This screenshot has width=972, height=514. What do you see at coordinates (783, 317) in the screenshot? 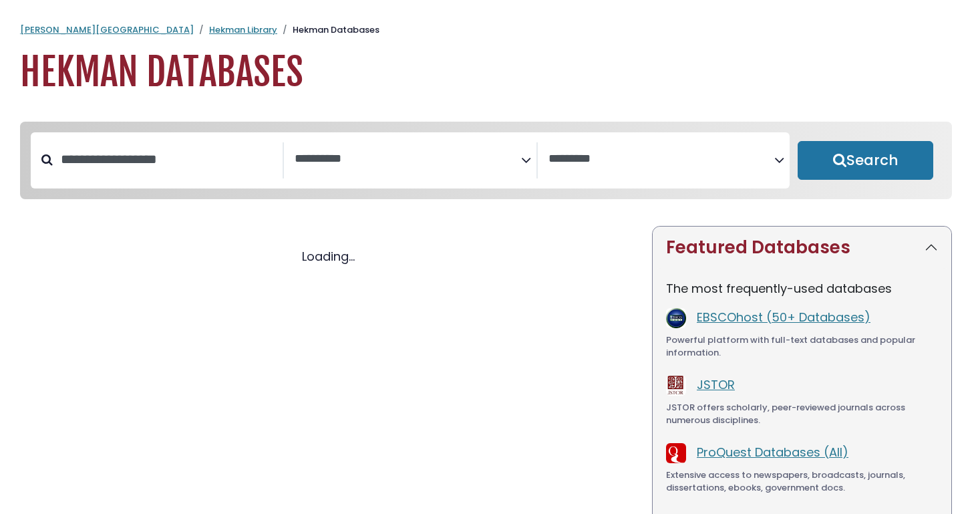
I see `a: EBSCOhost (50+ Databases)` at bounding box center [783, 317].